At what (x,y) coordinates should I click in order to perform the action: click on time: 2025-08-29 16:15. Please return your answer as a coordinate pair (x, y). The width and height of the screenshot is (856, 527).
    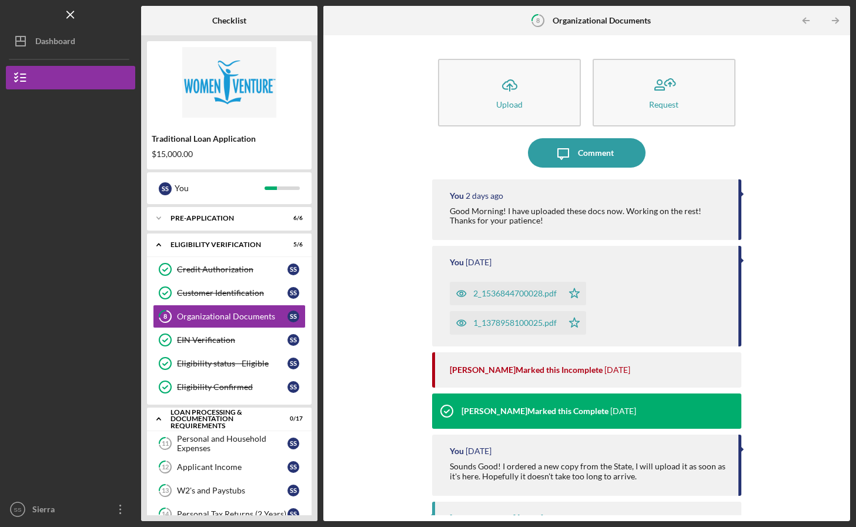
    Looking at the image, I should click on (530, 518).